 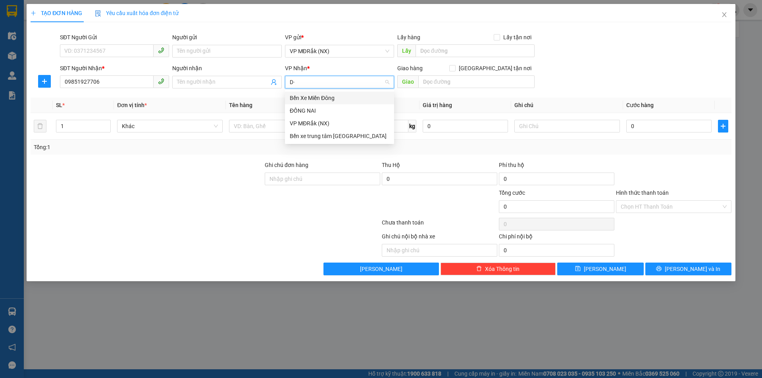 I want to click on span: user-add, so click(x=274, y=82).